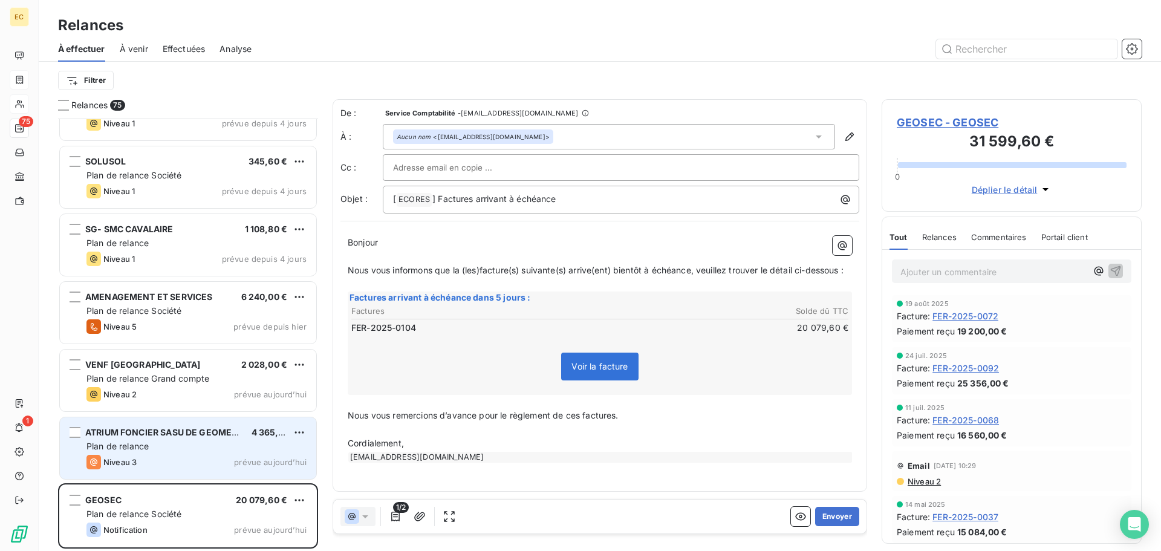 Image resolution: width=1161 pixels, height=551 pixels. I want to click on label: À :, so click(361, 137).